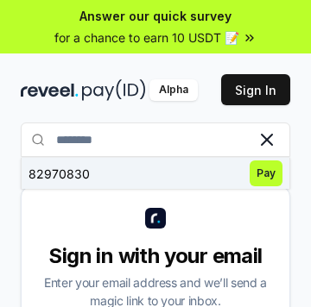 The height and width of the screenshot is (307, 311). What do you see at coordinates (256, 90) in the screenshot?
I see `button: Sign In` at bounding box center [256, 90].